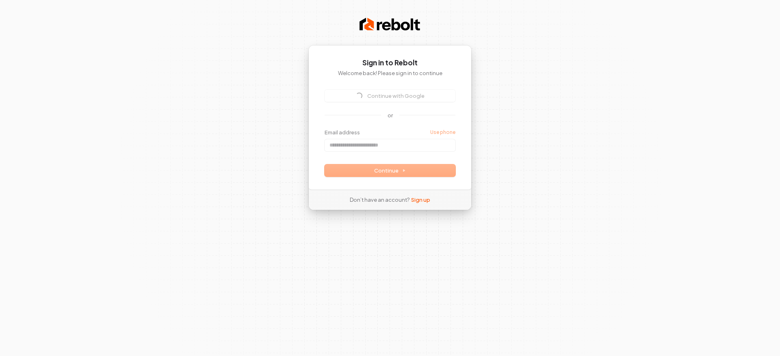 This screenshot has height=356, width=780. I want to click on p: Welcome back! Please sign in to continue, so click(390, 73).